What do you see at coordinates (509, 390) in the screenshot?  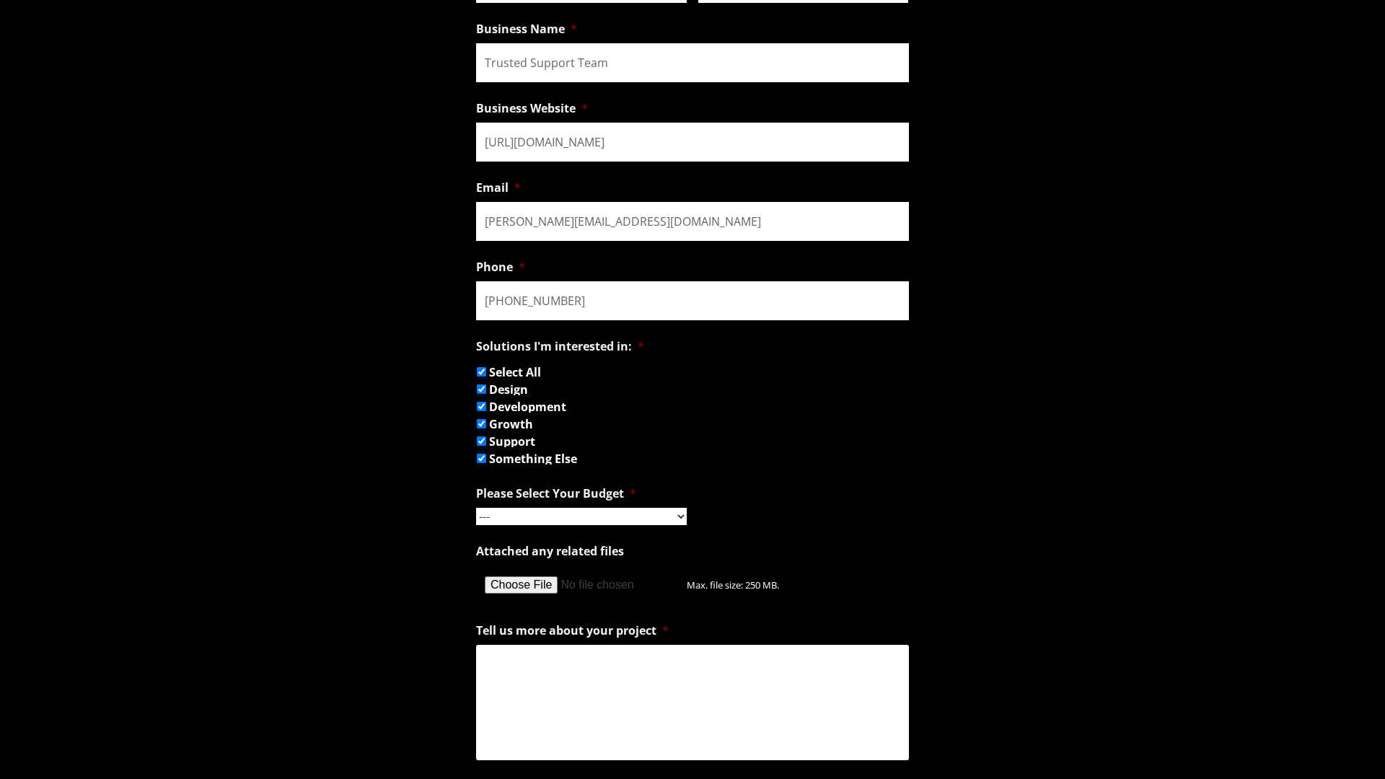 I see `label: Design` at bounding box center [509, 390].